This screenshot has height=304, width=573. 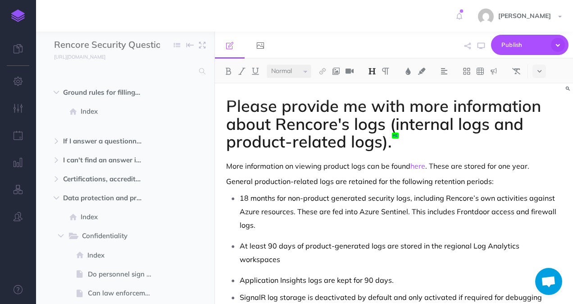 I want to click on input: Documentation Name, so click(x=107, y=45).